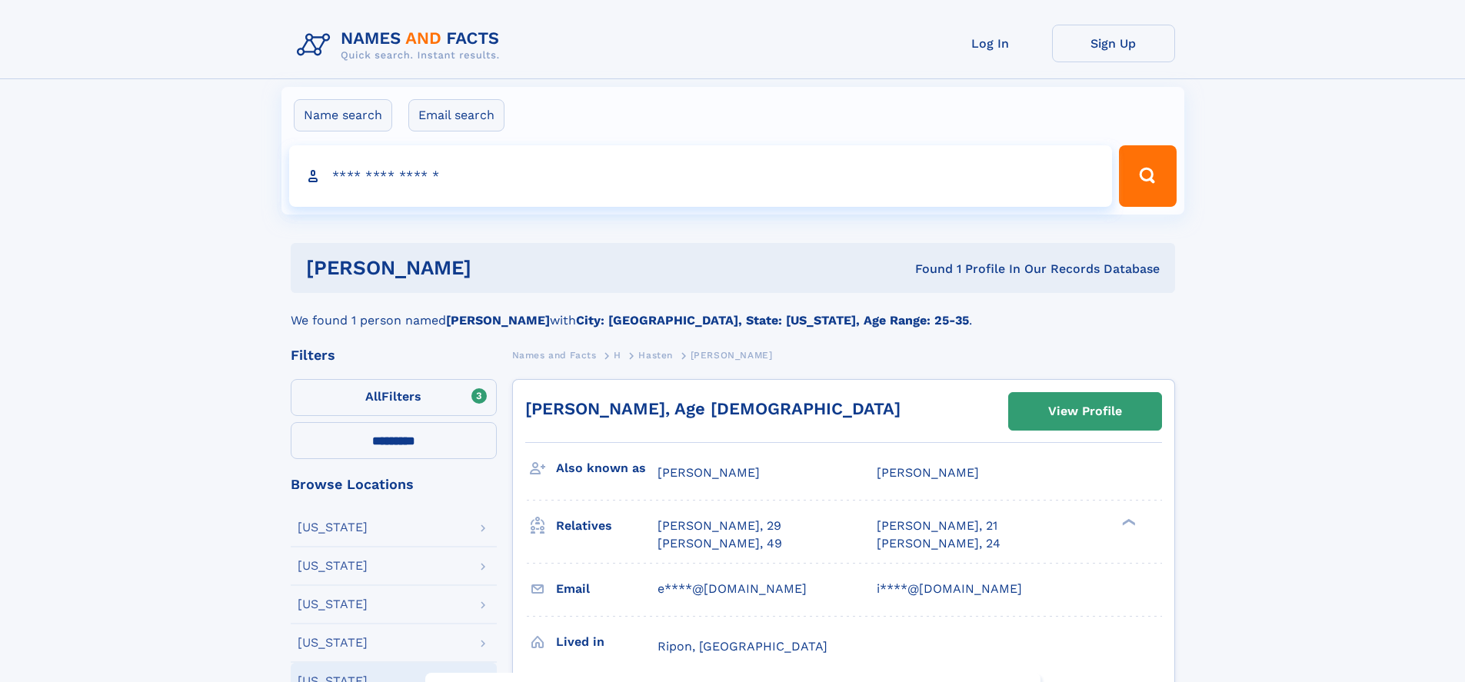 This screenshot has width=1465, height=682. I want to click on a: Hasten, so click(655, 354).